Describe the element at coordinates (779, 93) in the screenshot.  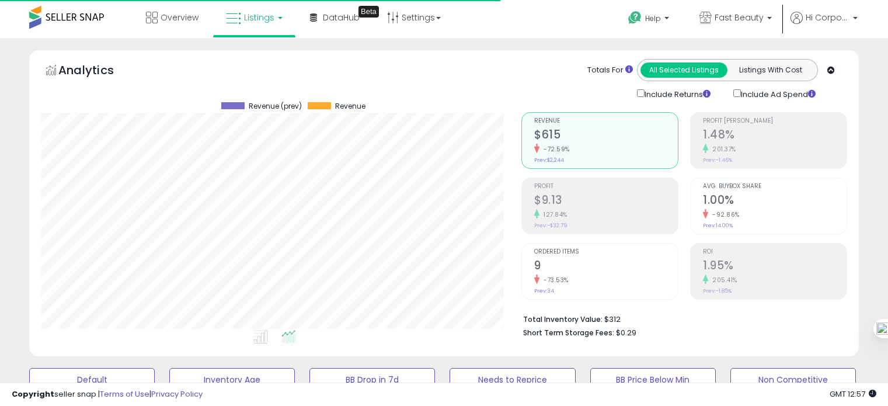
I see `div: Include Ad Spend` at that location.